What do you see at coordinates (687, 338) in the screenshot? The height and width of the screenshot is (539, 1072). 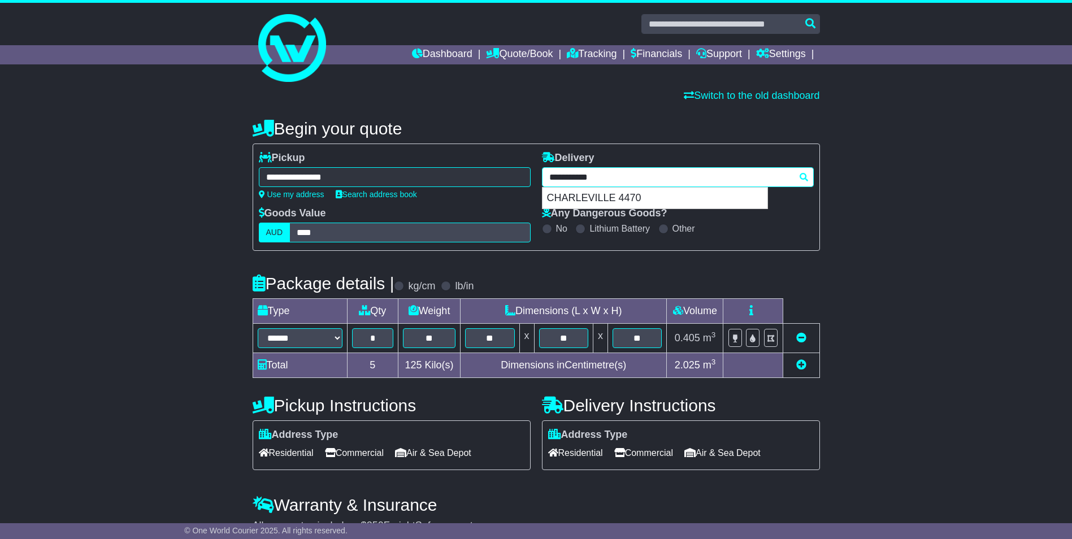 I see `span: 0.405` at bounding box center [687, 338].